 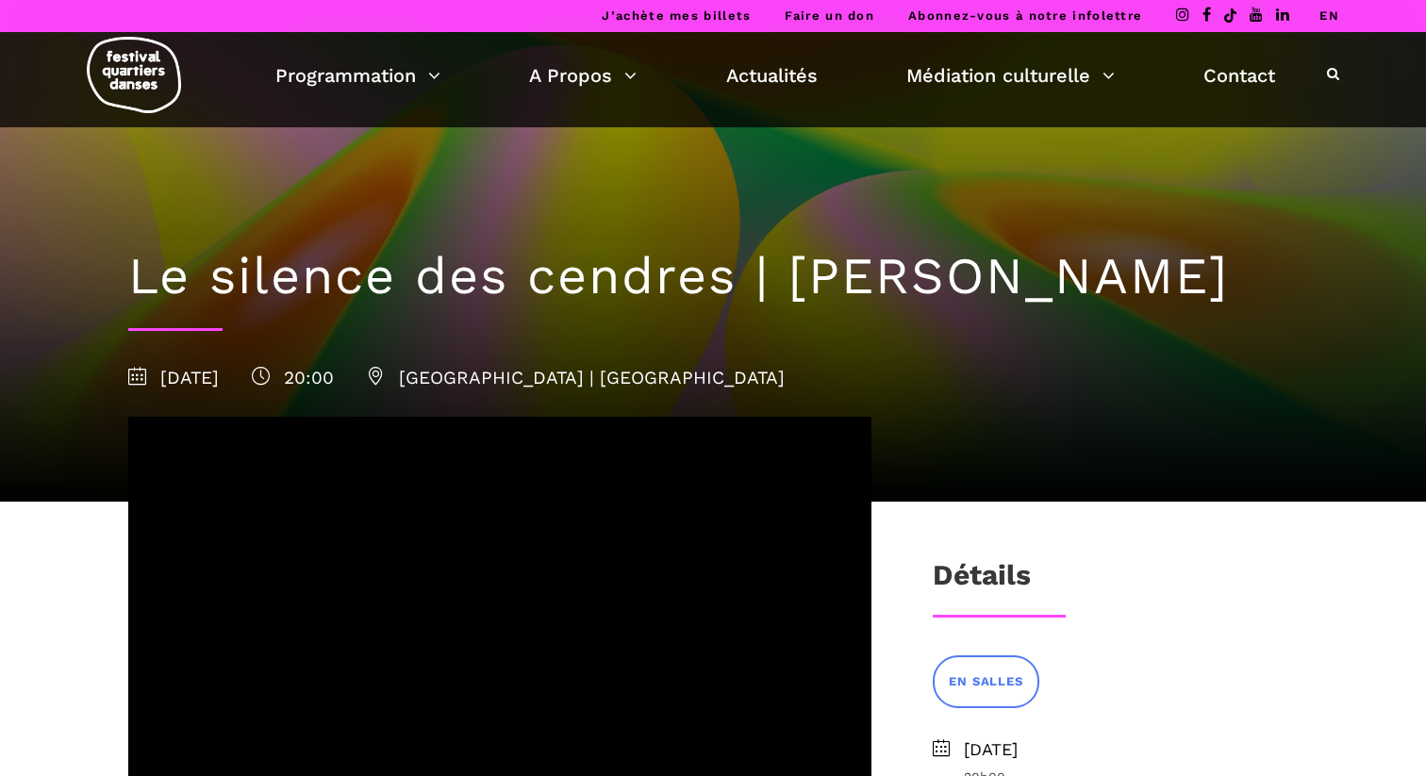 I want to click on a: J’achète mes billets, so click(x=676, y=15).